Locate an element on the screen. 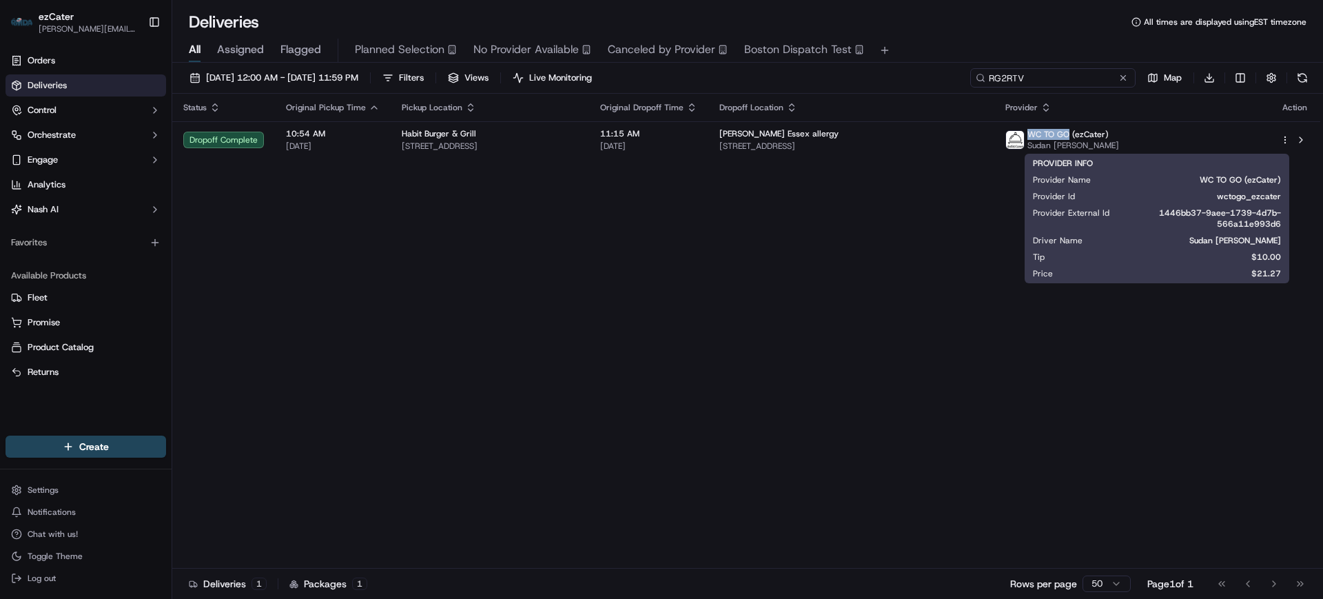 The image size is (1323, 599). span: No Provider Available is located at coordinates (526, 50).